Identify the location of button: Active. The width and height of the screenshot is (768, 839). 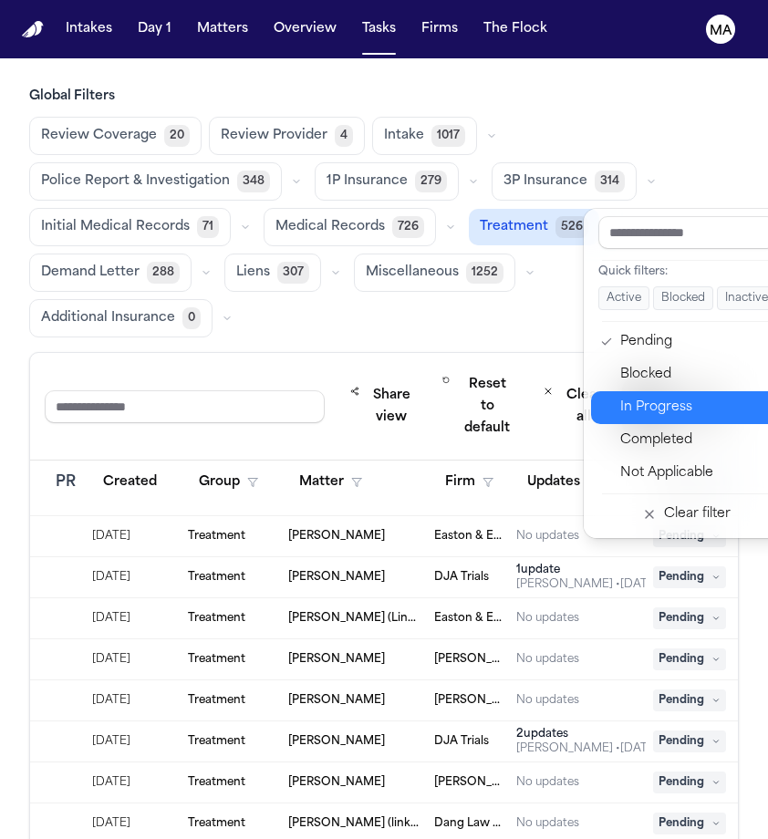
(624, 298).